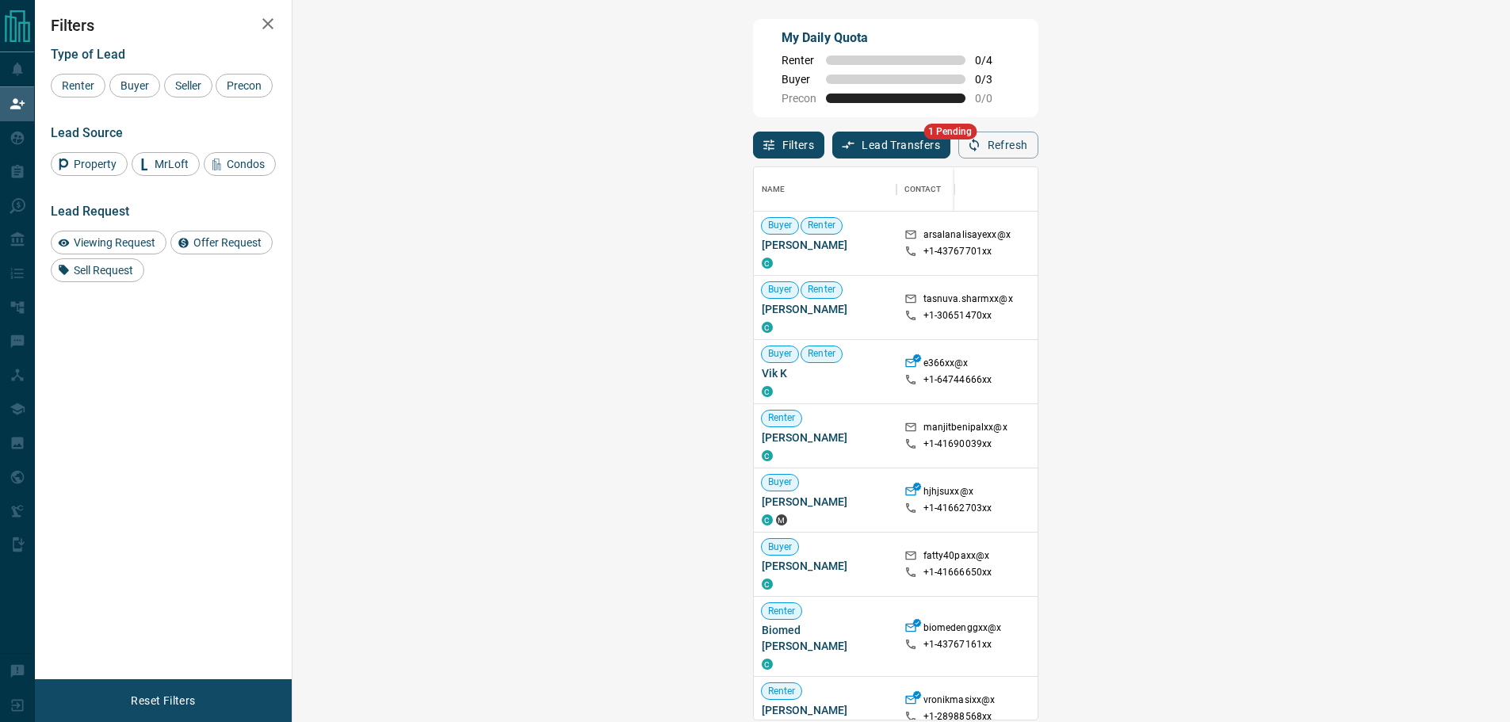 The height and width of the screenshot is (722, 1510). Describe the element at coordinates (188, 86) in the screenshot. I see `span: Seller` at that location.